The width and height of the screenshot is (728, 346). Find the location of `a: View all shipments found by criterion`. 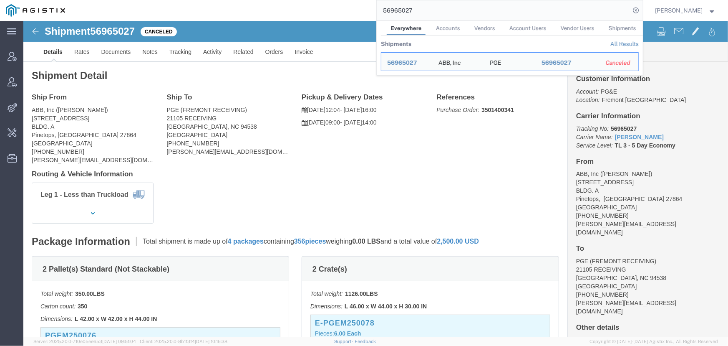

a: View all shipments found by criterion is located at coordinates (625, 44).